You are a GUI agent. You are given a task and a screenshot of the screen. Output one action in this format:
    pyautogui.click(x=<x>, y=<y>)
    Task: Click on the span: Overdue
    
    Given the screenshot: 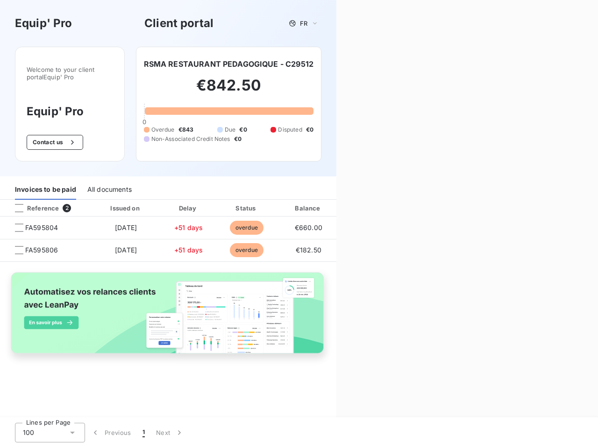 What is the action you would take?
    pyautogui.click(x=163, y=130)
    